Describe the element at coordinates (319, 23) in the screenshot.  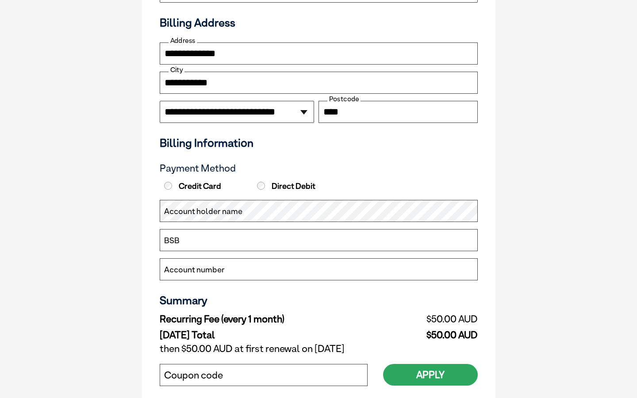
I see `h3: Billing Address` at that location.